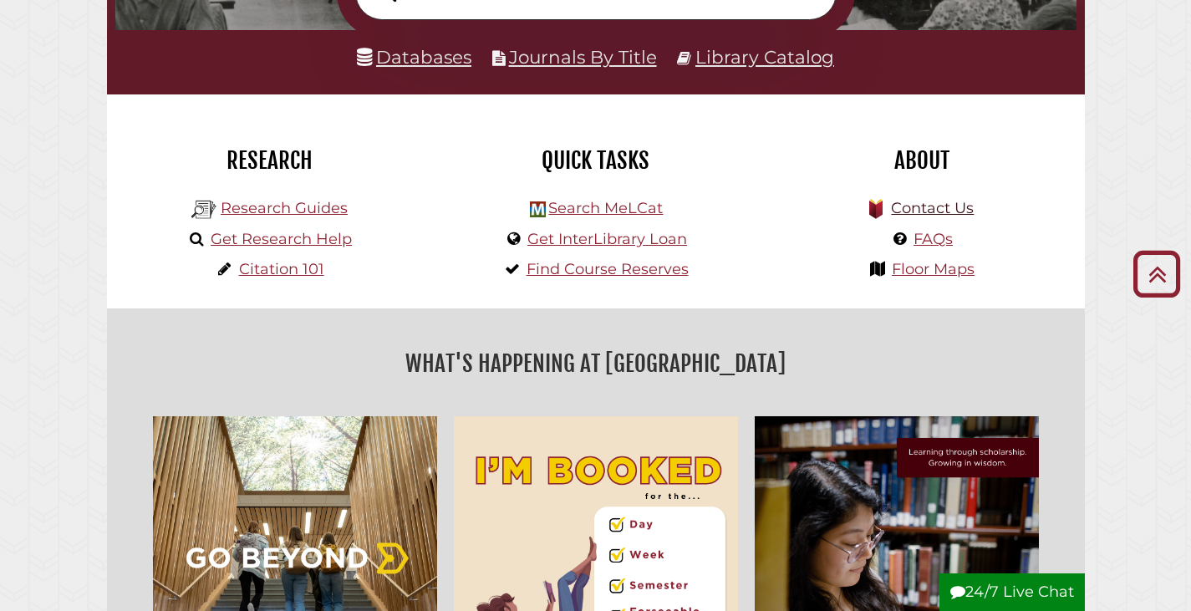 The image size is (1191, 611). What do you see at coordinates (284, 208) in the screenshot?
I see `a: Research Guides` at bounding box center [284, 208].